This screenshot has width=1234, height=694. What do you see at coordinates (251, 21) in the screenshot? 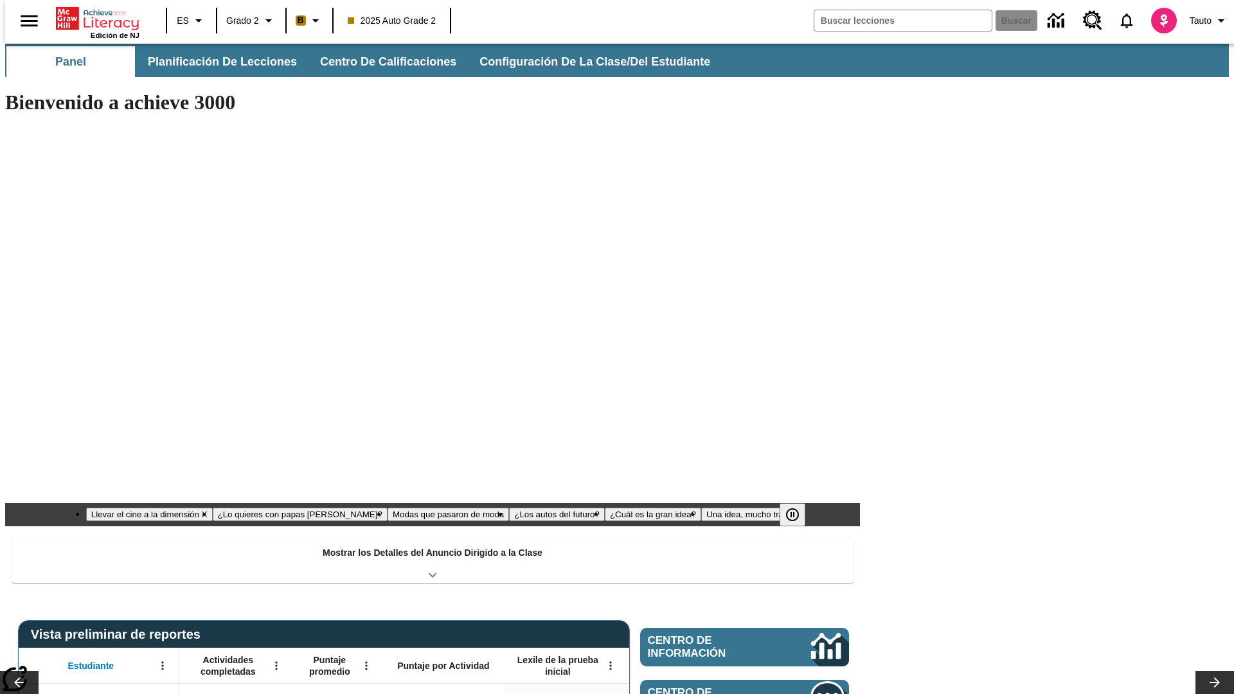
I see `button: Grado: Grado 2, Elige un grado` at bounding box center [251, 21].